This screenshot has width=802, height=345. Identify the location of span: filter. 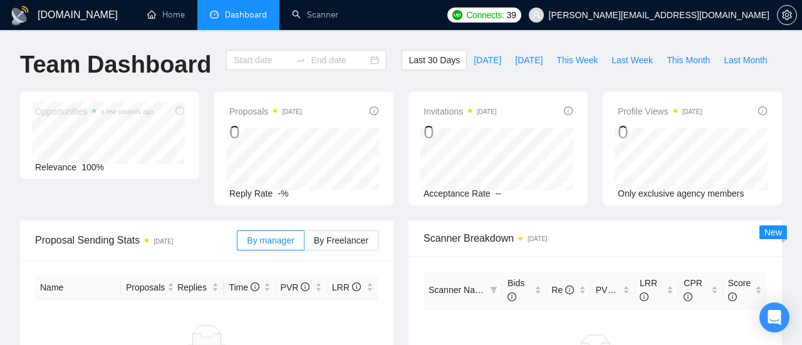
(494, 290).